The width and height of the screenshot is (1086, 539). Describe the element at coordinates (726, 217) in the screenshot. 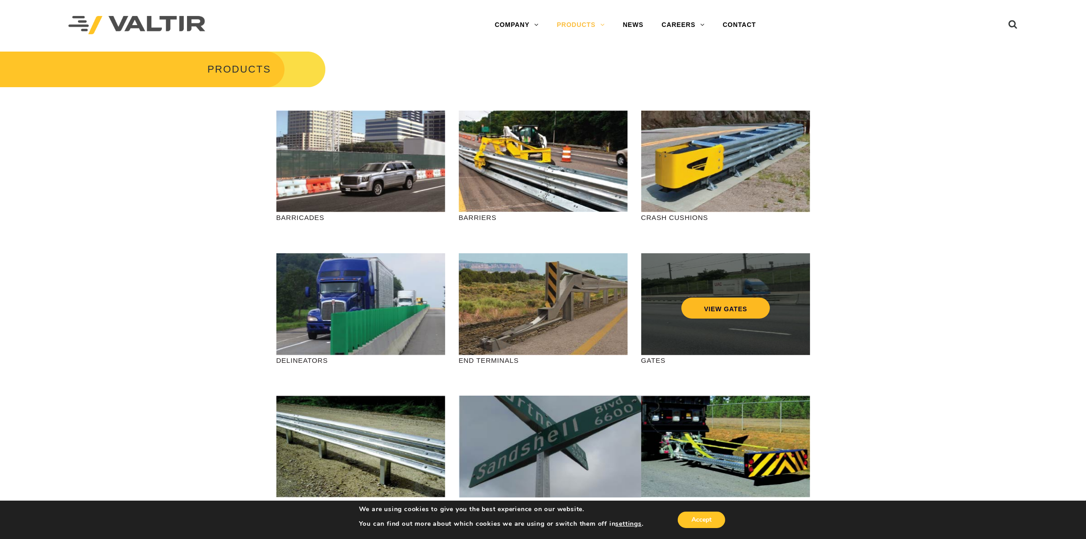

I see `p: CRASH CUSHIONS` at that location.